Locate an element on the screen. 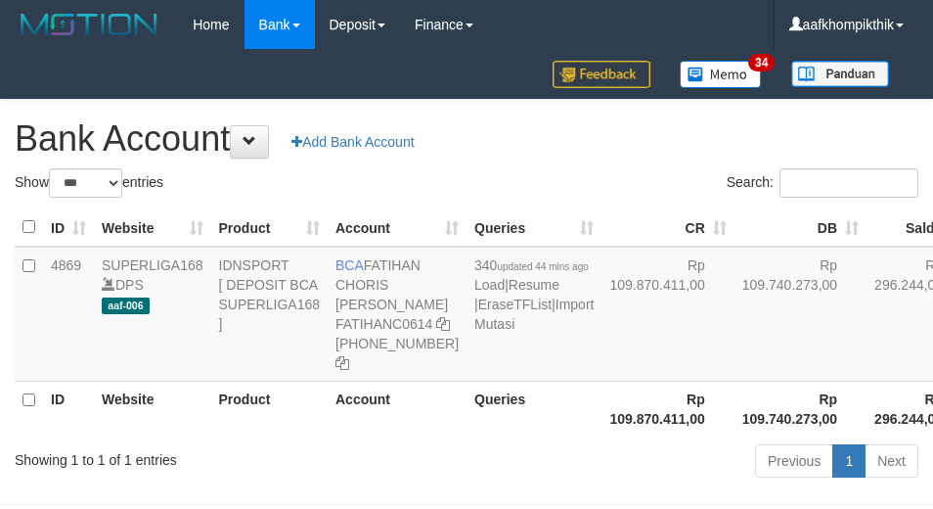 This screenshot has height=509, width=933. div: Showing 1 to 1 of 1 entries is located at coordinates (195, 456).